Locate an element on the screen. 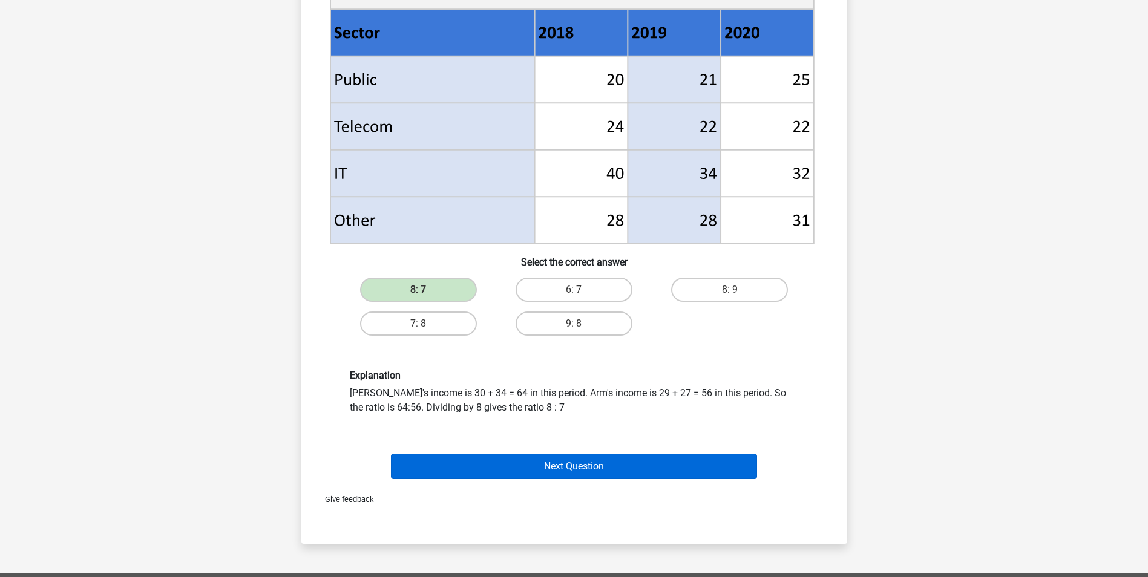 The image size is (1148, 577). span: Give feedback is located at coordinates (344, 499).